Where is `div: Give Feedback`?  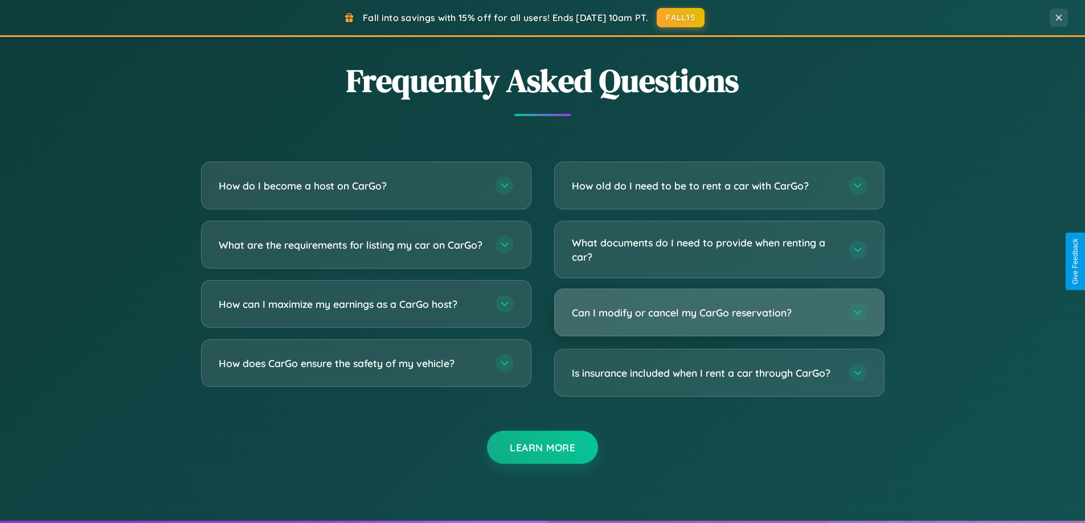
div: Give Feedback is located at coordinates (1075, 261).